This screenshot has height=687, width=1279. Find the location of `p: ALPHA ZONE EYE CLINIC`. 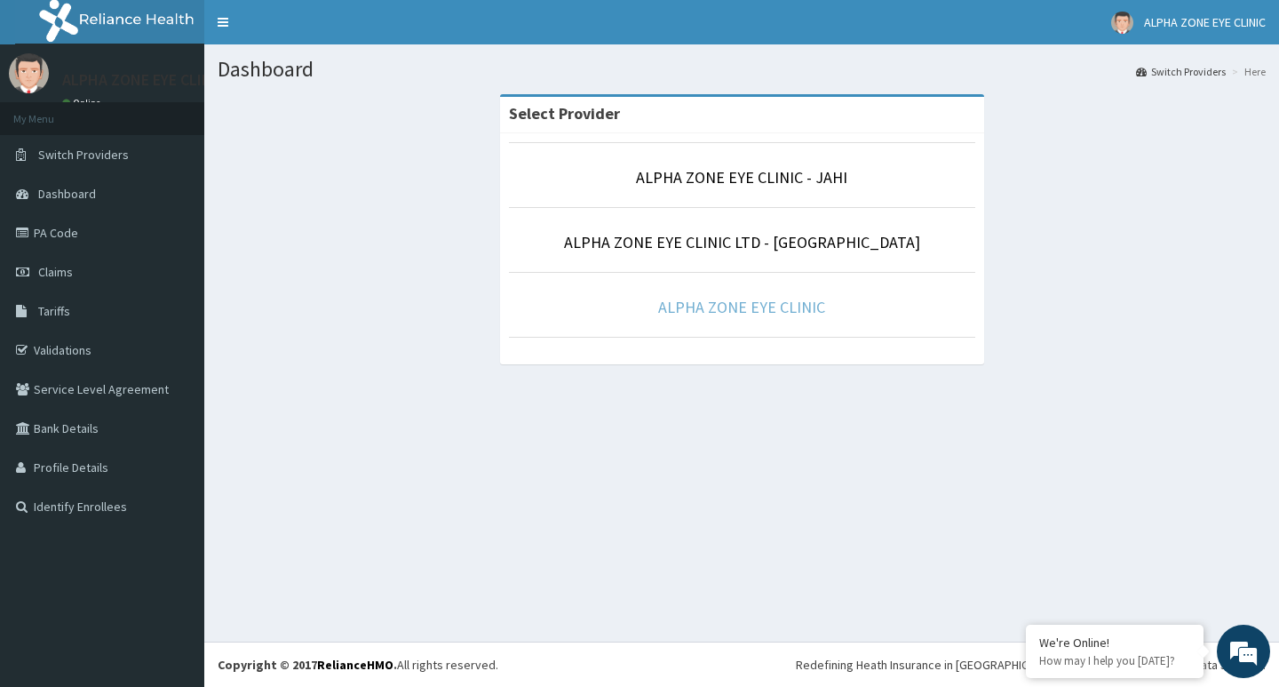

p: ALPHA ZONE EYE CLINIC is located at coordinates (144, 80).